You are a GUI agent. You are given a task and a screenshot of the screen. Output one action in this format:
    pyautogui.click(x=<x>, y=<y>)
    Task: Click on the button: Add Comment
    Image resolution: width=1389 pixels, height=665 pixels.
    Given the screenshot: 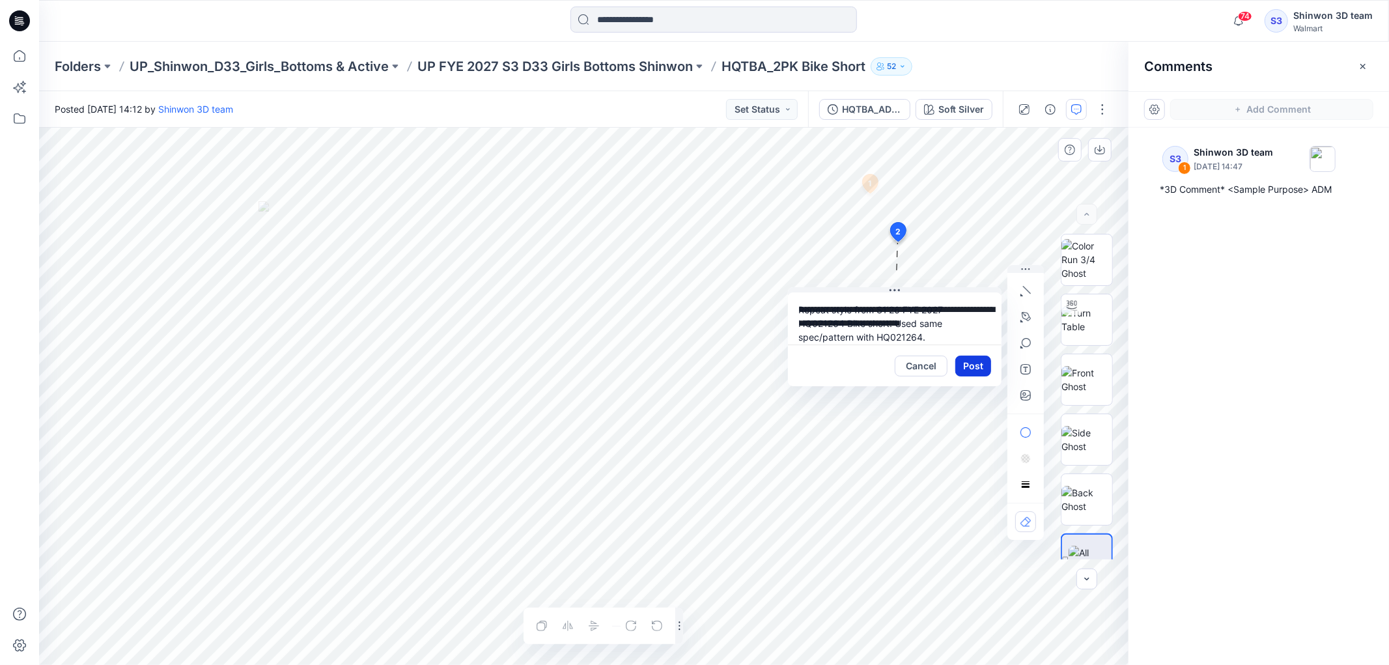 What is the action you would take?
    pyautogui.click(x=1271, y=109)
    